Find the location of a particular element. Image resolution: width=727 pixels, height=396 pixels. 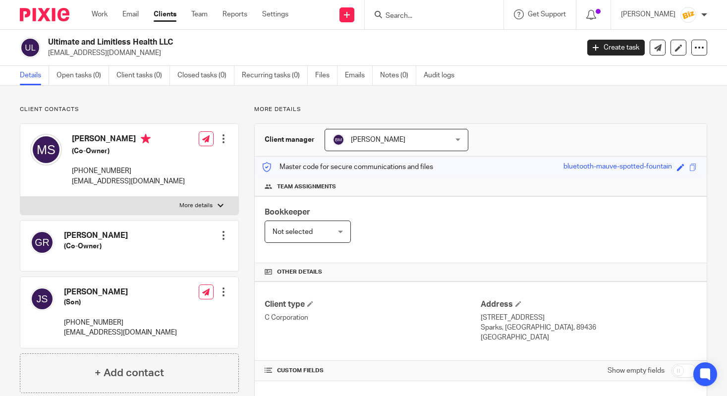

a: Create task is located at coordinates (616, 48).